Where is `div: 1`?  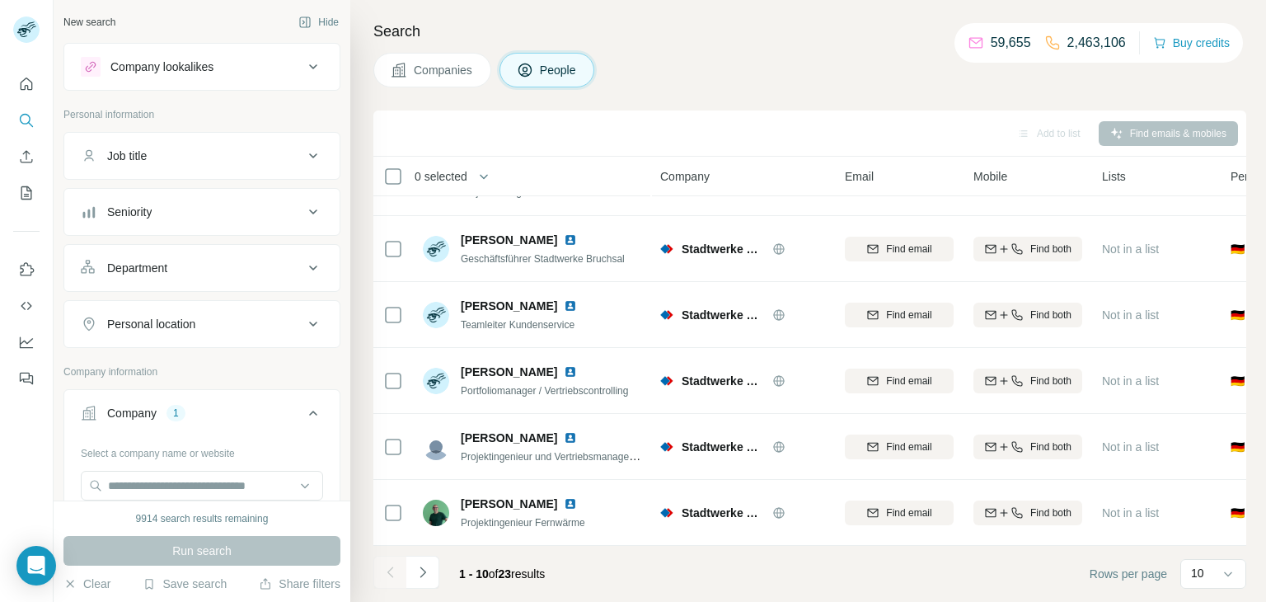 div: 1 is located at coordinates (176, 413).